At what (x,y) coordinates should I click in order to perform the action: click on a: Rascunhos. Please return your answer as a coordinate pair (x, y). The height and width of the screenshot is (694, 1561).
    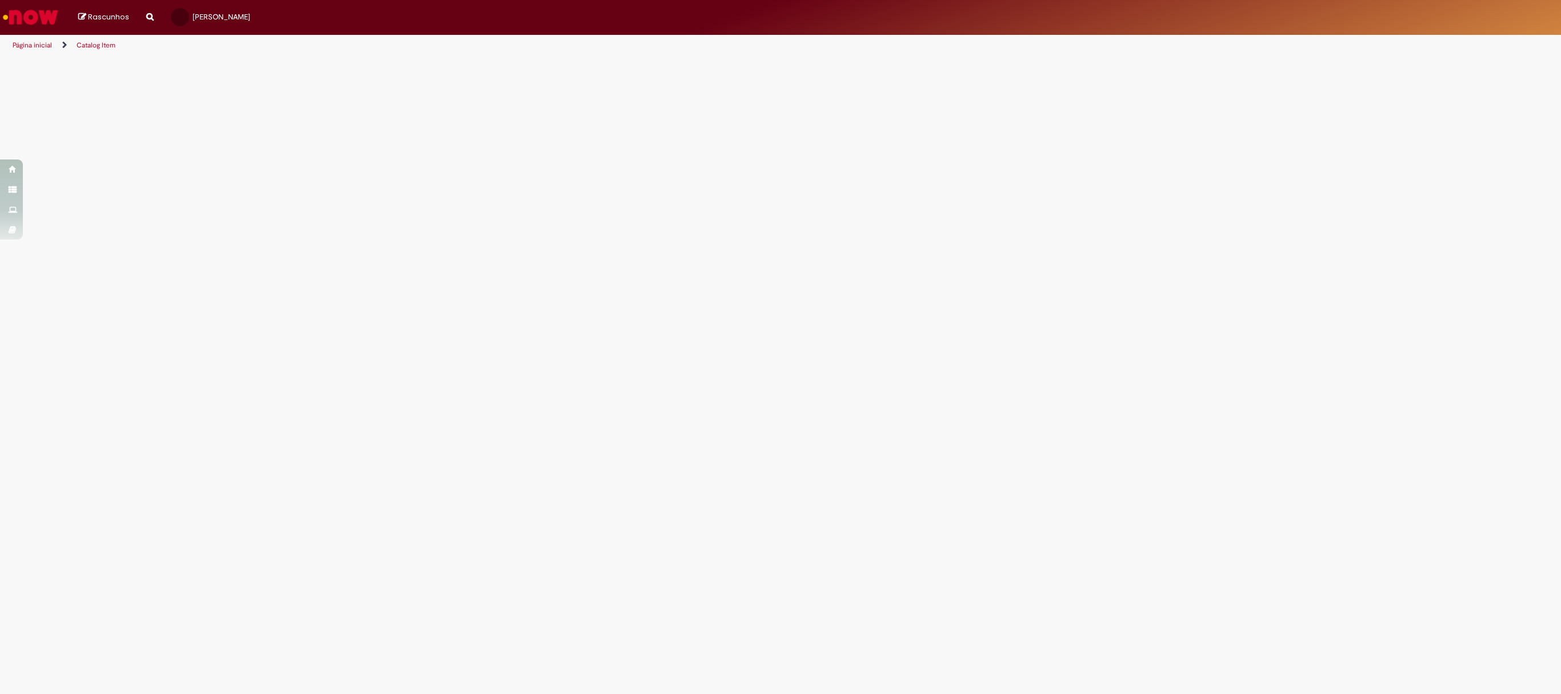
    Looking at the image, I should click on (103, 17).